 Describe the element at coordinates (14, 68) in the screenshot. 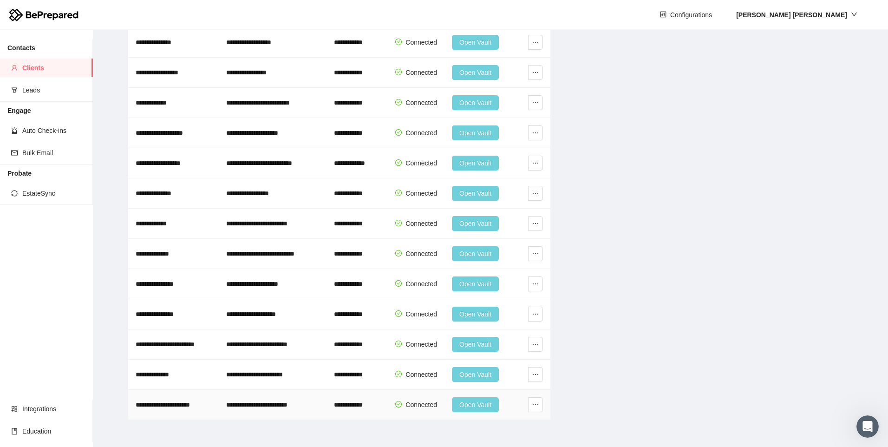

I see `span: user` at that location.